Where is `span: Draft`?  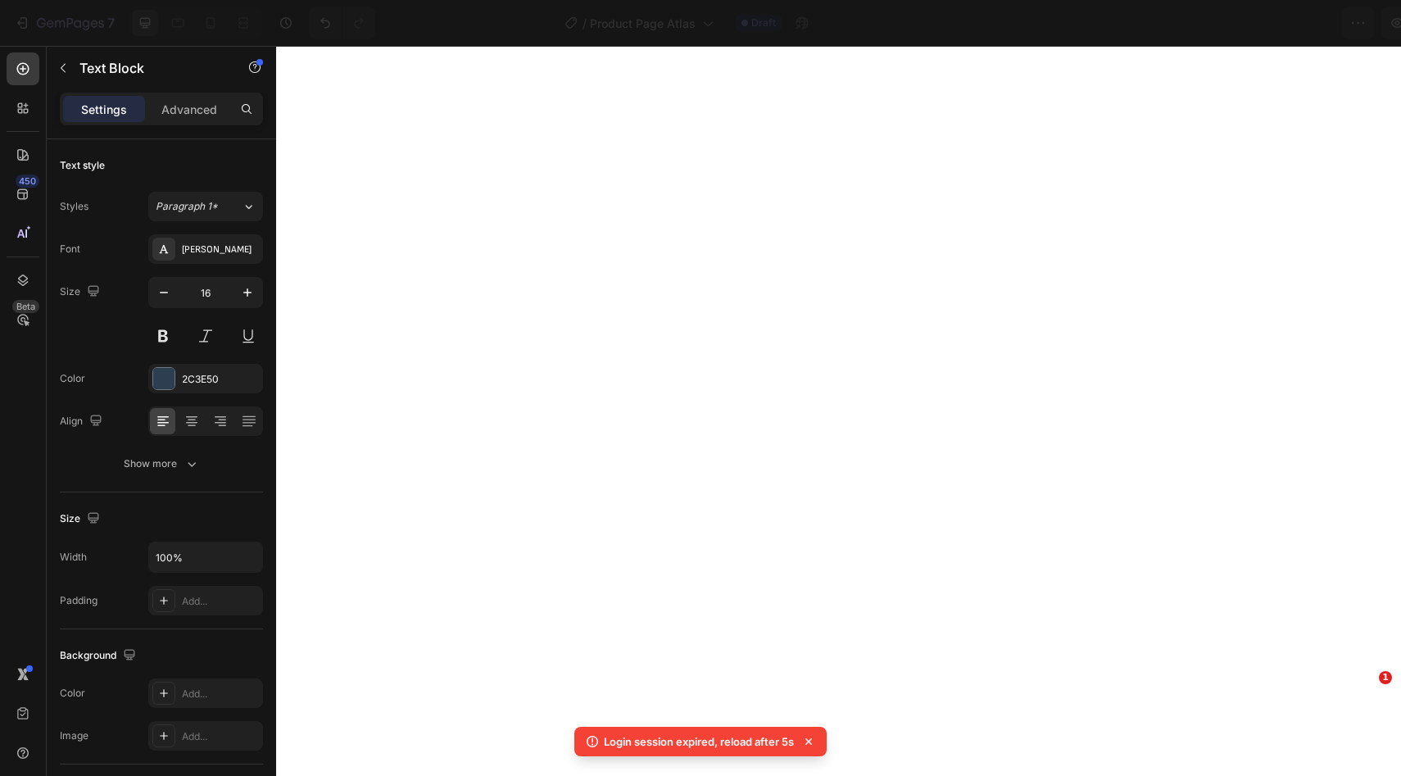 span: Draft is located at coordinates (764, 23).